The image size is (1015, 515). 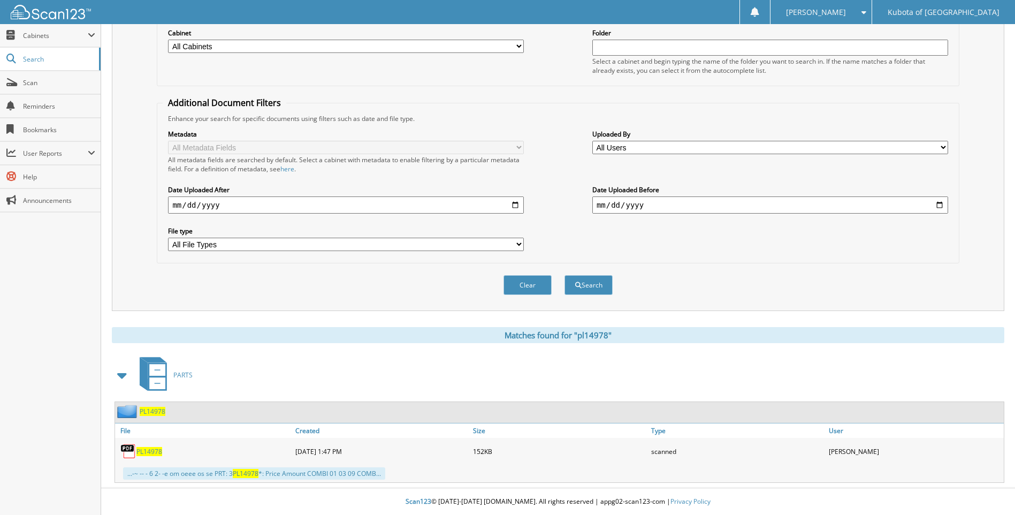 What do you see at coordinates (588, 285) in the screenshot?
I see `button: Search` at bounding box center [588, 285].